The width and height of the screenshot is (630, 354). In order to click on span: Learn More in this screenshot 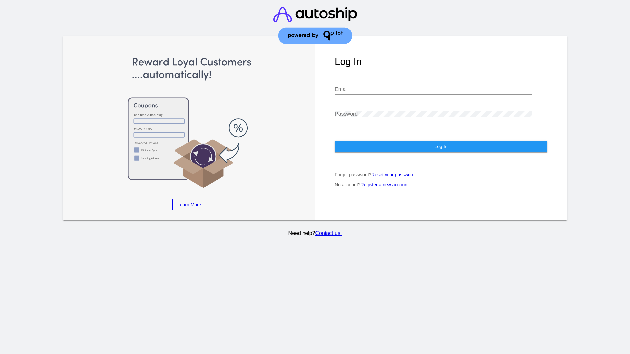, I will do `click(189, 205)`.